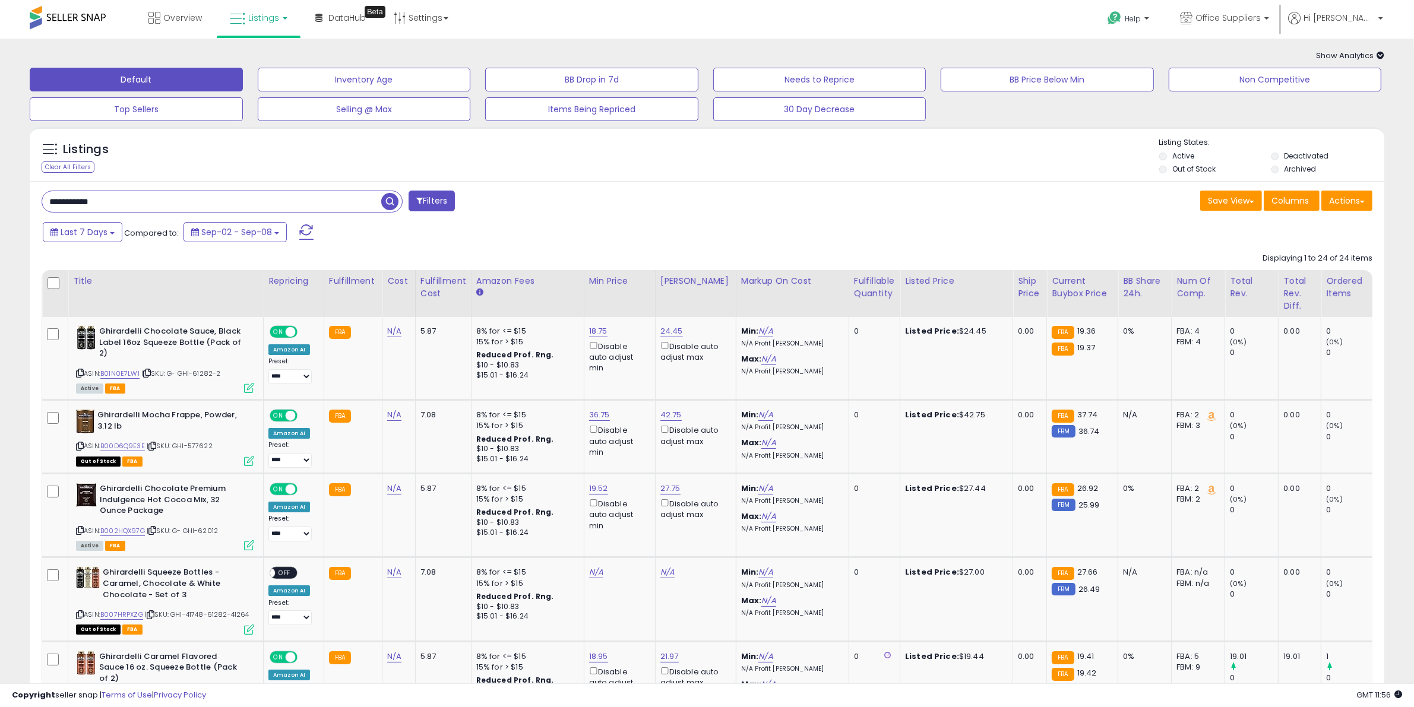 The width and height of the screenshot is (1414, 707). I want to click on div: Repricing, so click(293, 281).